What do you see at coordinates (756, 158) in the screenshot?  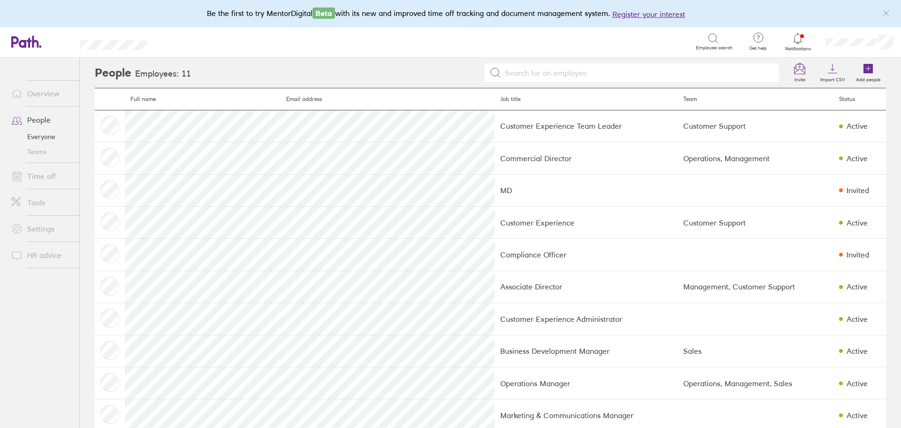 I see `td: Operations, Management` at bounding box center [756, 158].